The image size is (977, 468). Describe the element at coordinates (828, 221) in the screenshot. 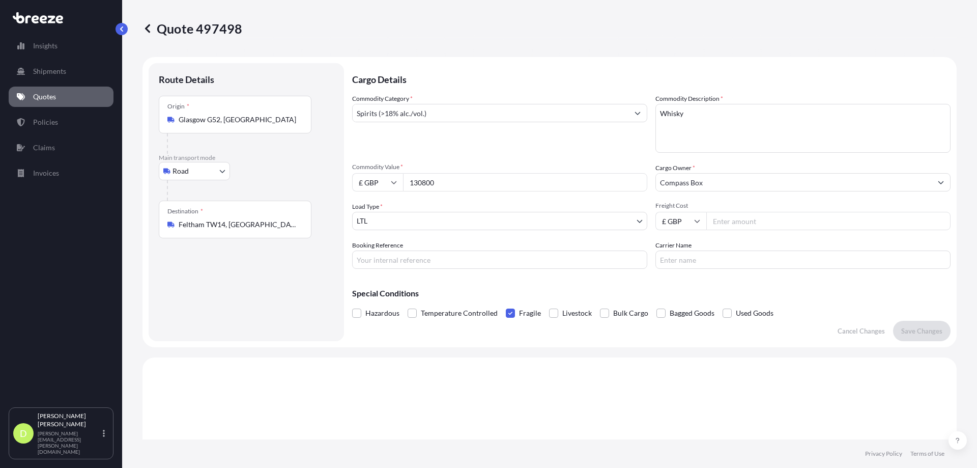

I see `input: Enter amount` at that location.